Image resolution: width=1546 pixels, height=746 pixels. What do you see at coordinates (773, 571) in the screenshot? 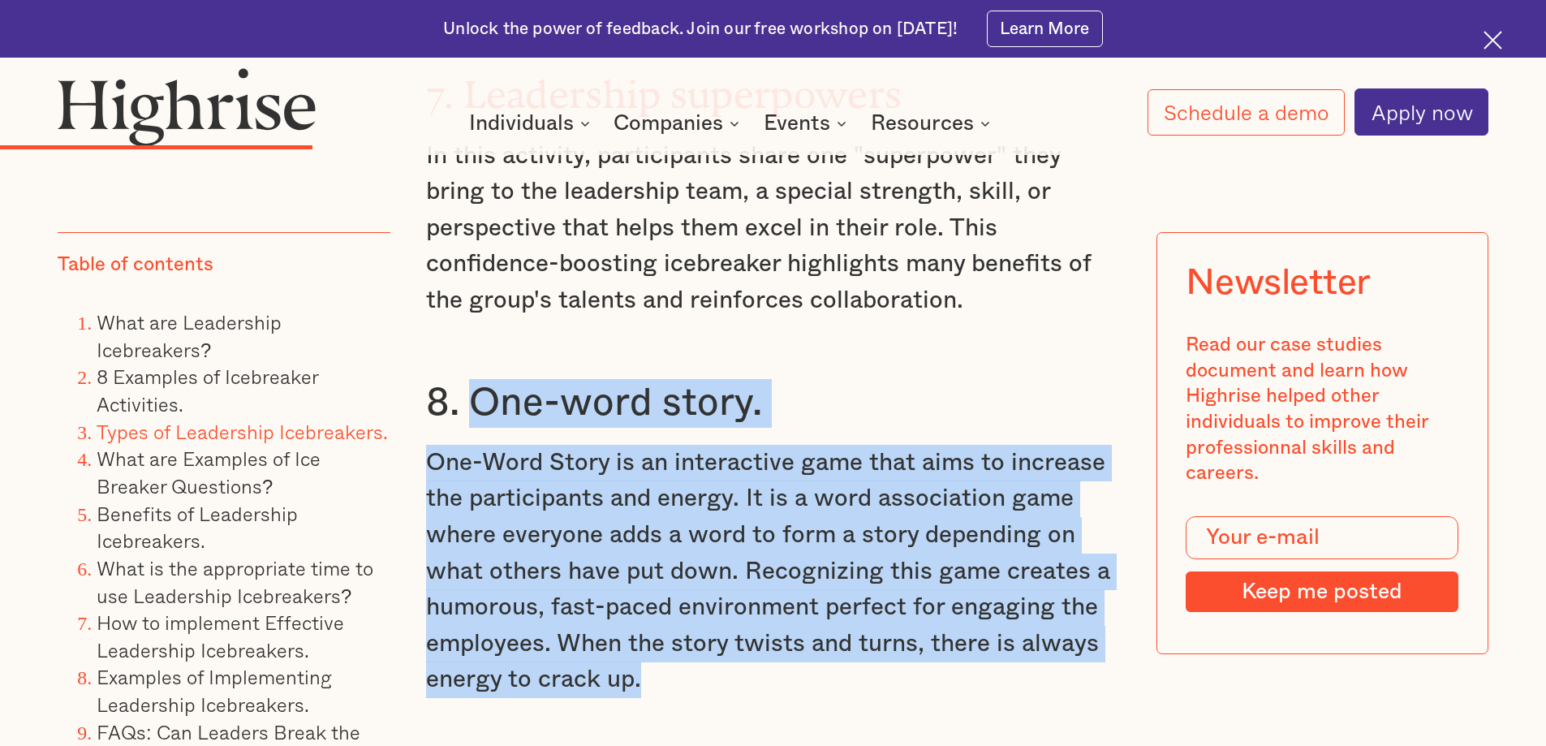
I see `p: One-Word Story is an interactive game that aims to increase the participants and energy. It is a ...` at bounding box center [773, 571].